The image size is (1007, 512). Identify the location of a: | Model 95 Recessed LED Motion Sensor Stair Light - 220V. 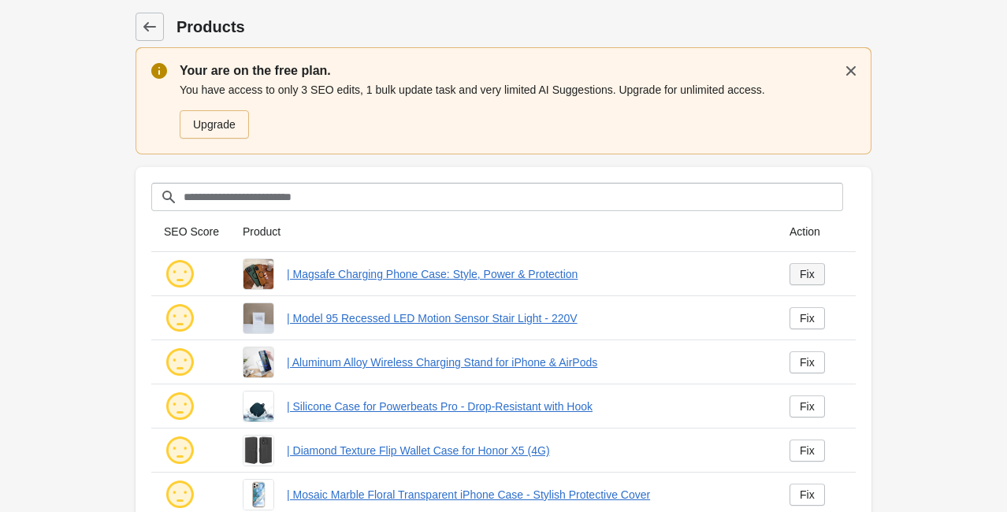
(526, 318).